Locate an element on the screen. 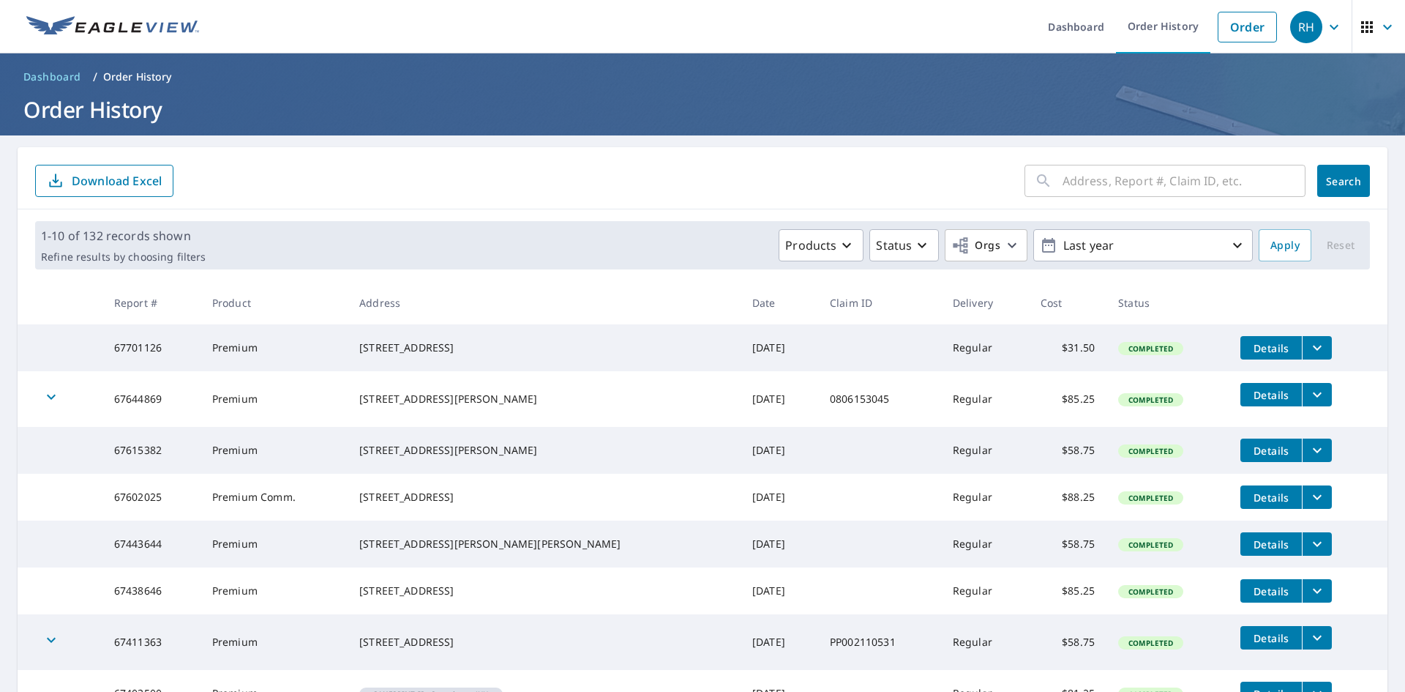 The image size is (1405, 692). th: Address is located at coordinates (544, 302).